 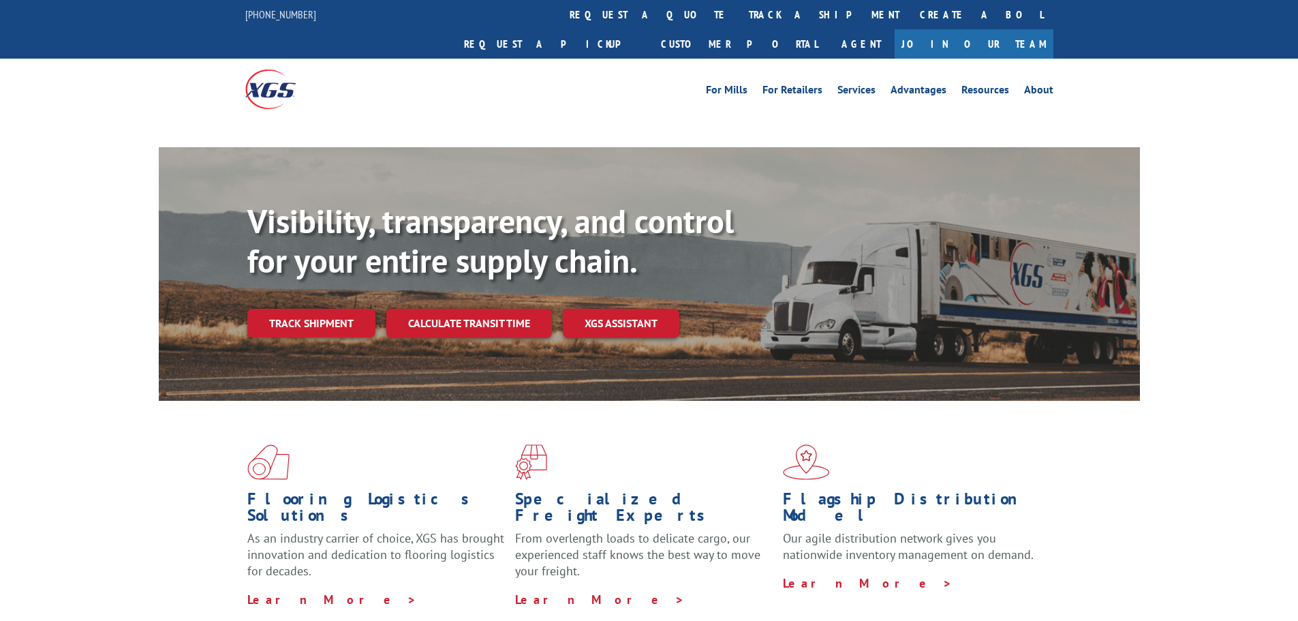 I want to click on a: Track shipment, so click(x=311, y=323).